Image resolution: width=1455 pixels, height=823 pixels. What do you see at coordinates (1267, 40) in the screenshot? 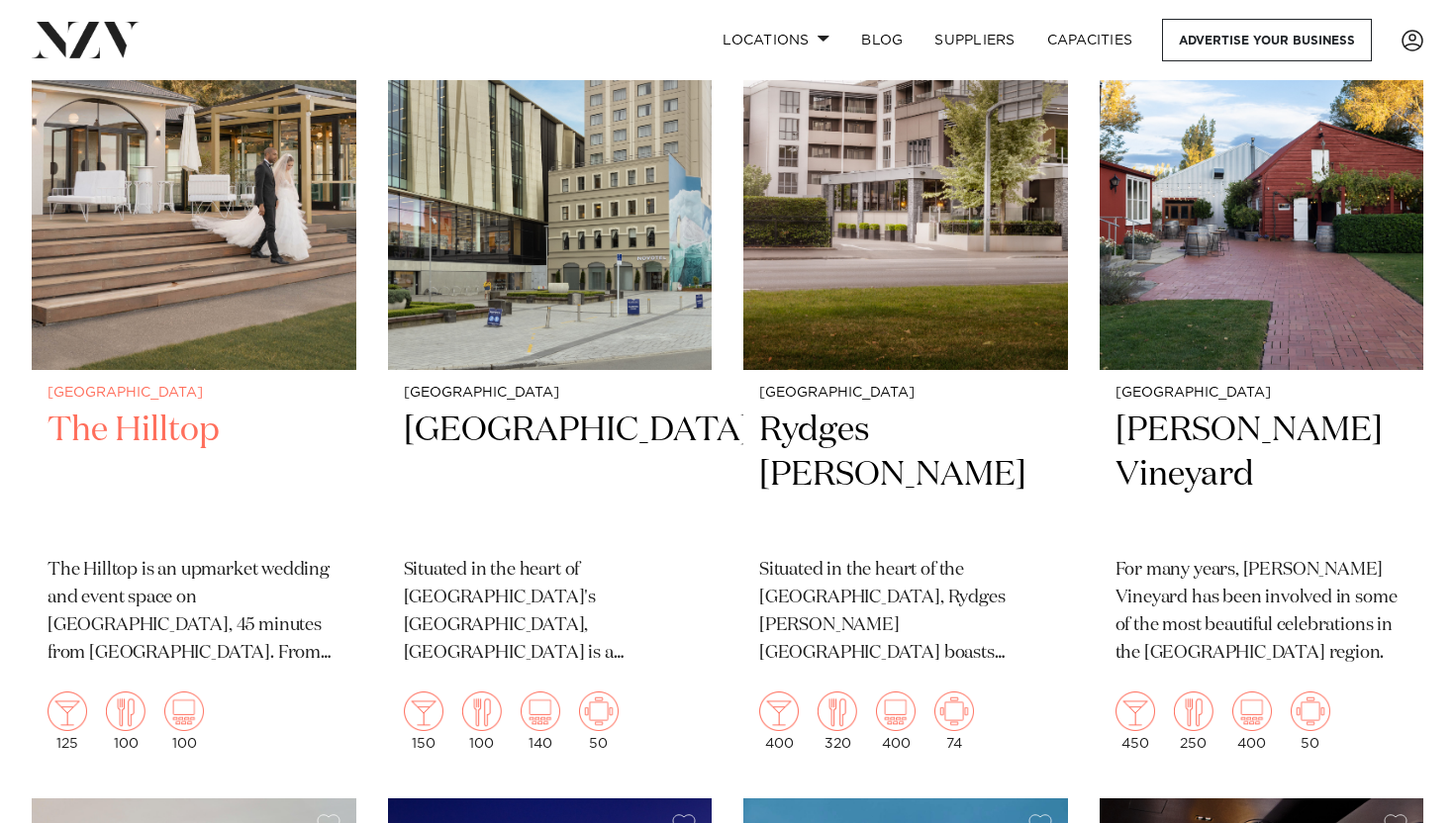
I see `a: Advertise your business` at bounding box center [1267, 40].